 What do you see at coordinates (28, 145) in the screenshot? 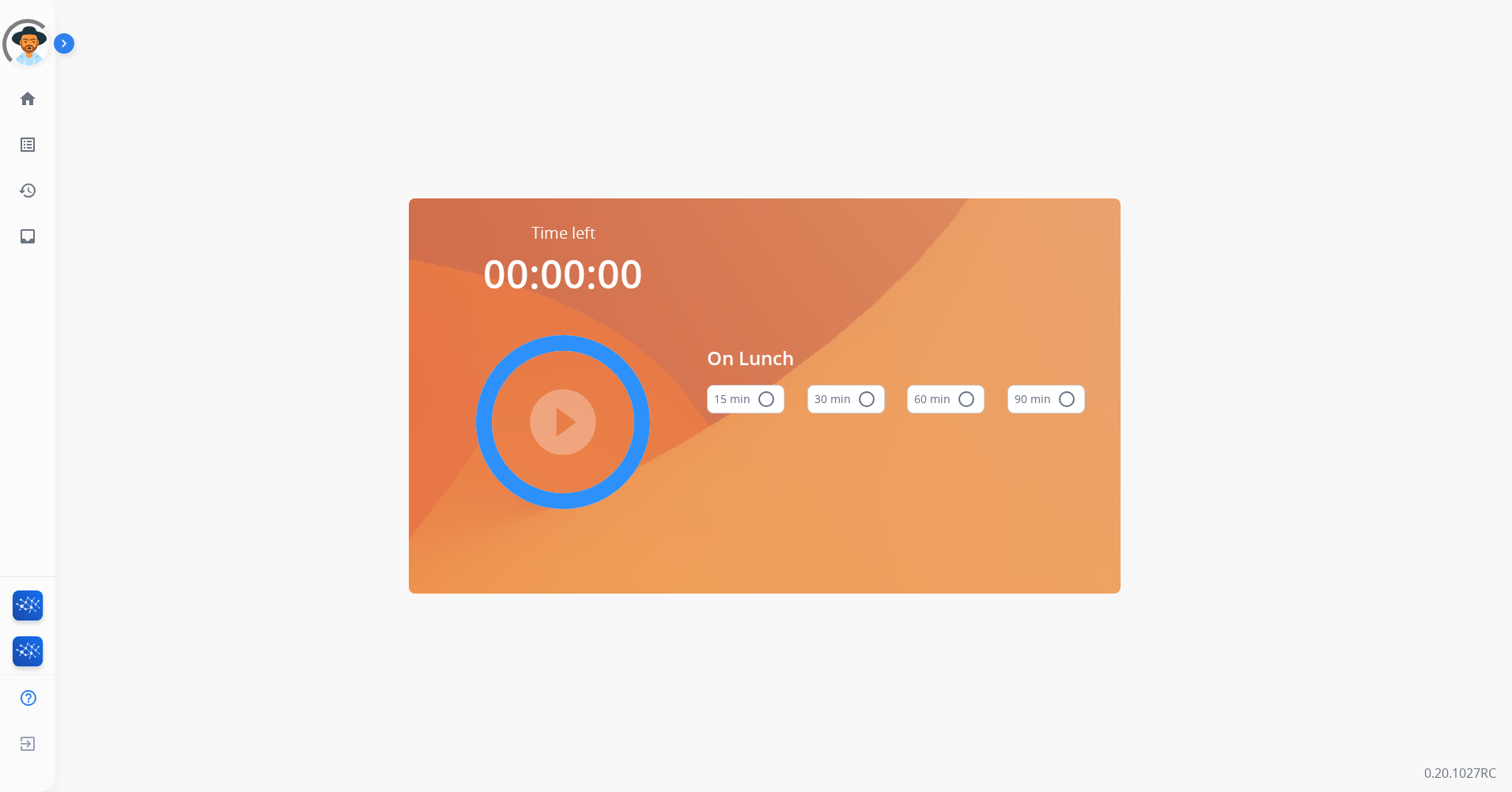
I see `mat-icon: list_alt` at bounding box center [28, 145].